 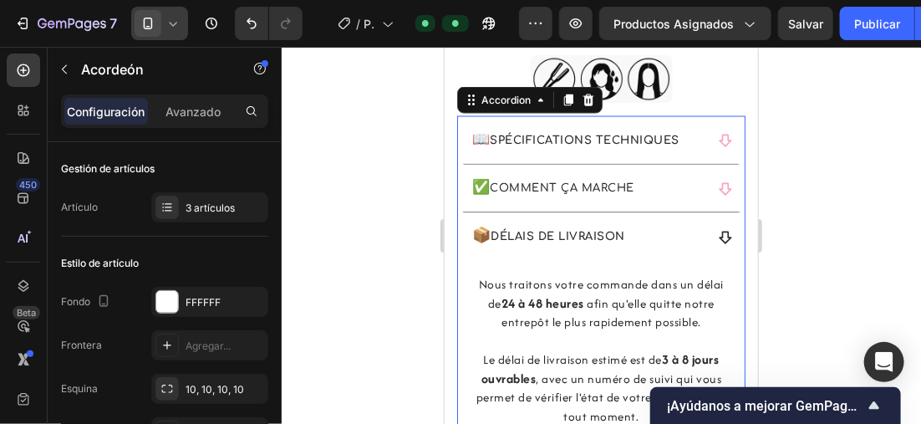 I want to click on p: Nous traitons votre commande dans un délai de afin qu'elle quitte notre entrepôt le plus rapideme..., so click(x=156, y=267).